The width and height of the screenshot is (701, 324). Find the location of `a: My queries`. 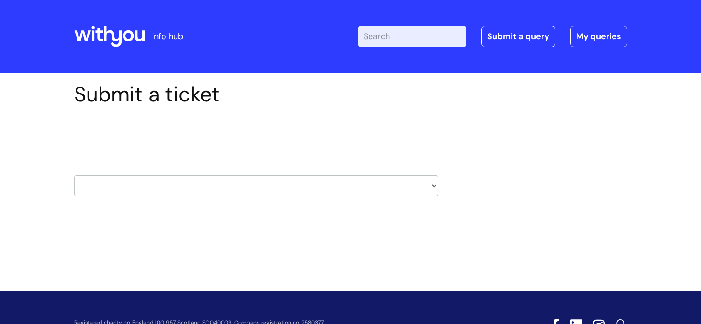

a: My queries is located at coordinates (599, 36).